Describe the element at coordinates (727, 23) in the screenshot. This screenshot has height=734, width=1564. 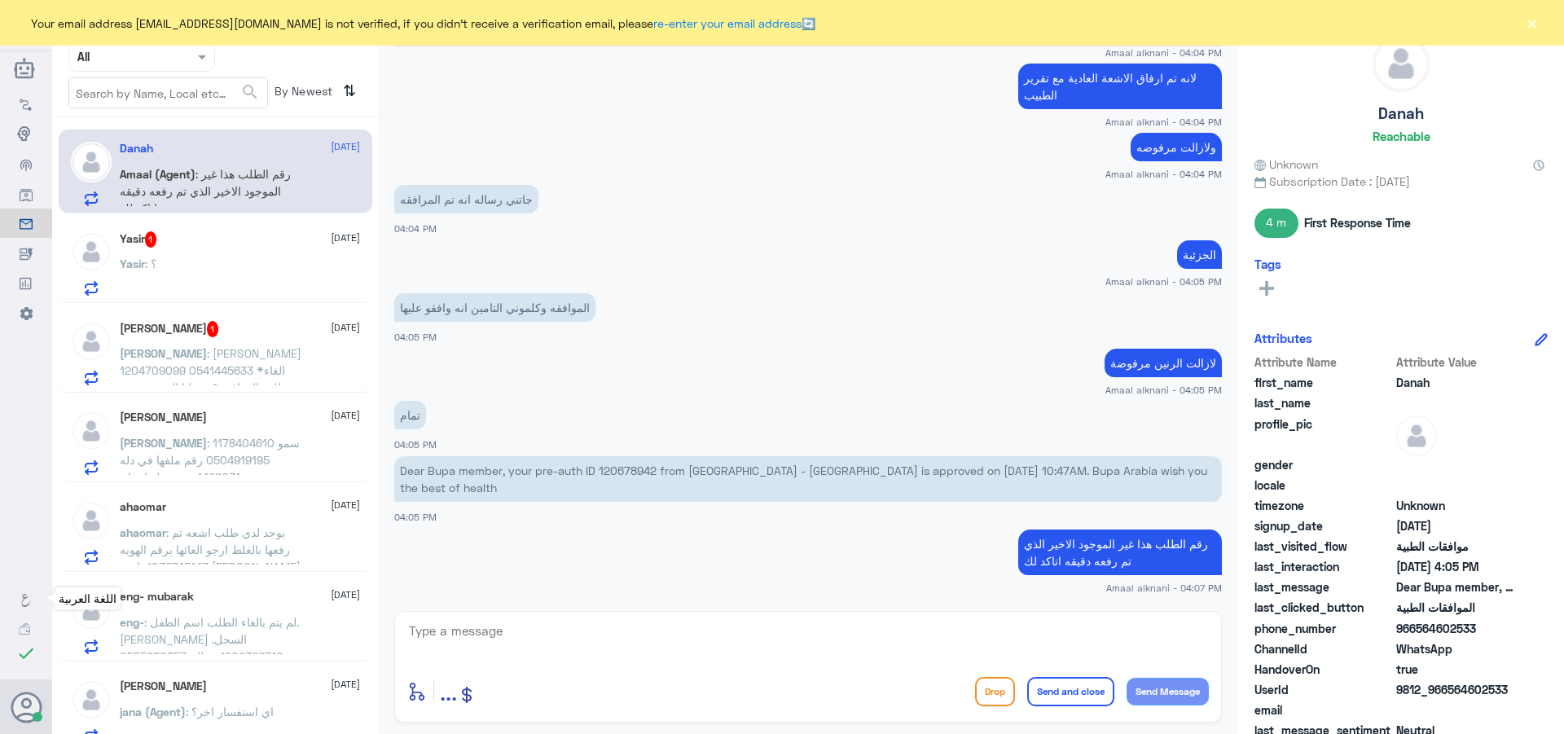
I see `a: re-enter your email address` at that location.